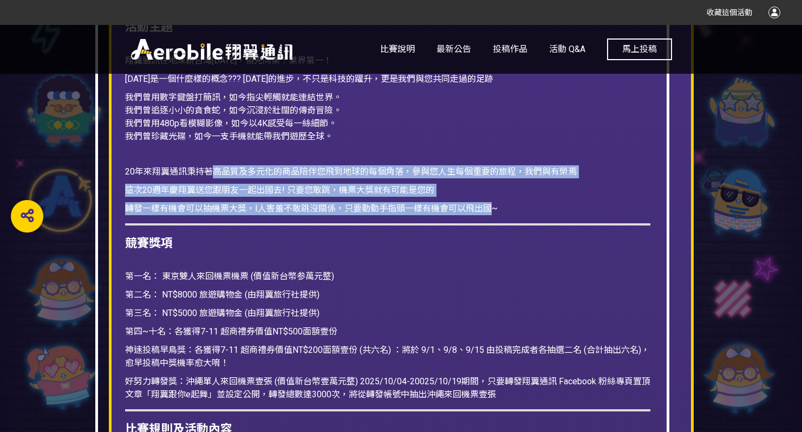 The image size is (802, 432). Describe the element at coordinates (279, 190) in the screenshot. I see `span: 這次20週年慶翔翼送您跟朋友一起出國去! 只要您敢跳，機票大獎就有可能是您的` at that location.